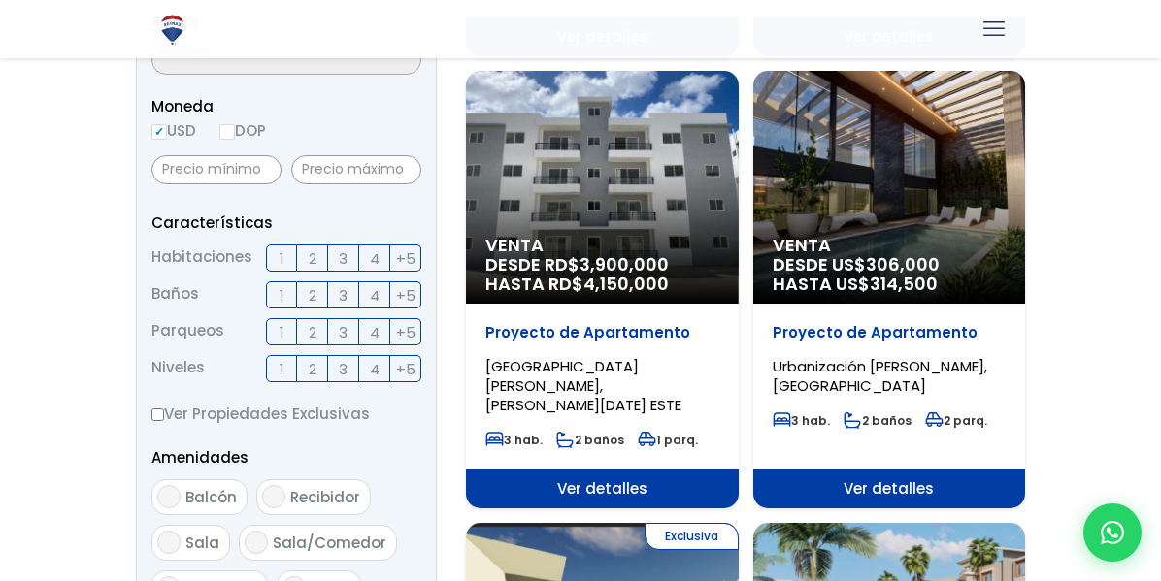 The width and height of the screenshot is (1161, 581). What do you see at coordinates (187, 332) in the screenshot?
I see `span: Parqueos` at bounding box center [187, 332].